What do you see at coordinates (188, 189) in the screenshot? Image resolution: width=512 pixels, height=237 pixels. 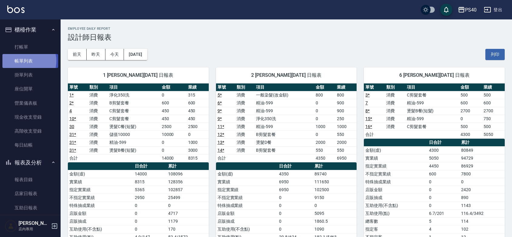 I see `td: 102857` at bounding box center [188, 189].